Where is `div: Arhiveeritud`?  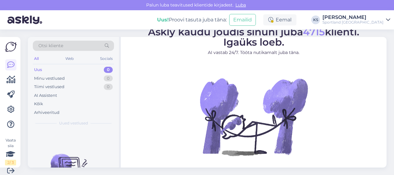
div: Arhiveeritud is located at coordinates (47, 112).